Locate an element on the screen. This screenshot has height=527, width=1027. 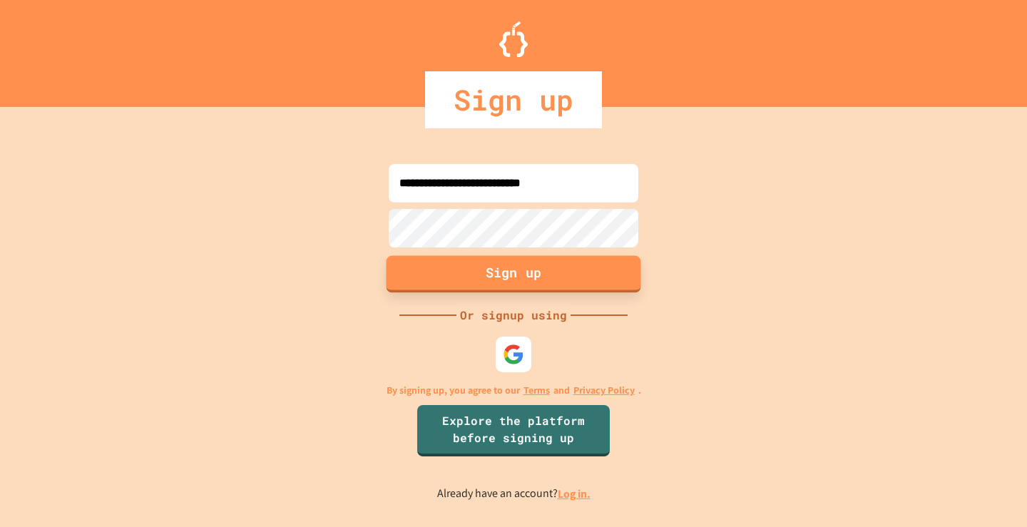
a: Privacy Policy is located at coordinates (604, 390).